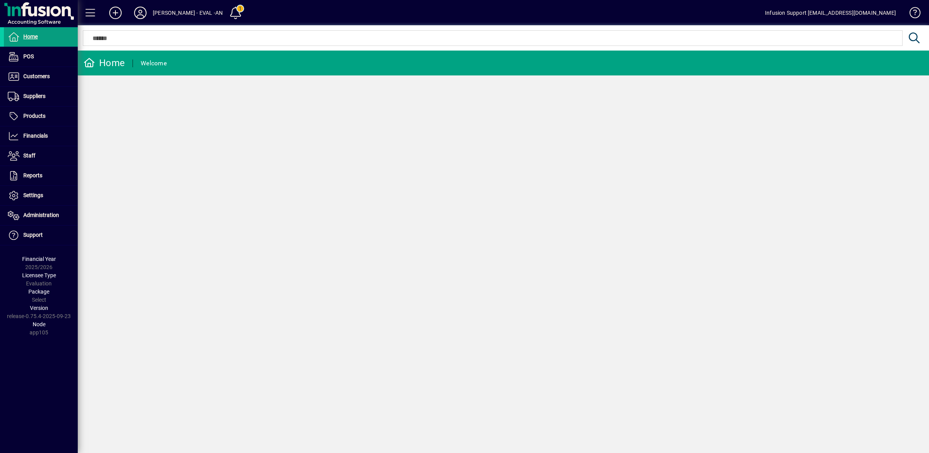  Describe the element at coordinates (41, 156) in the screenshot. I see `a: Staff` at that location.